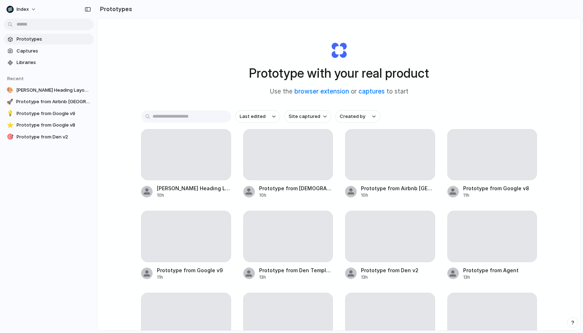  What do you see at coordinates (501, 270) in the screenshot?
I see `span: Prototype from Agent` at bounding box center [501, 270].